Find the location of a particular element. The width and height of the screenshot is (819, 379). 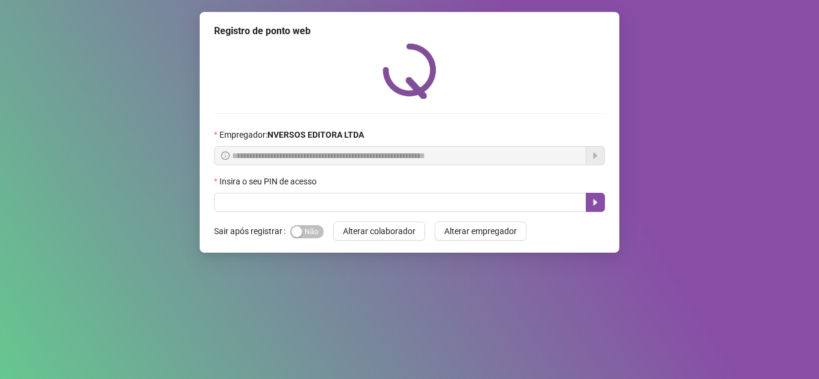

button: Alterar colaborador is located at coordinates (379, 231).